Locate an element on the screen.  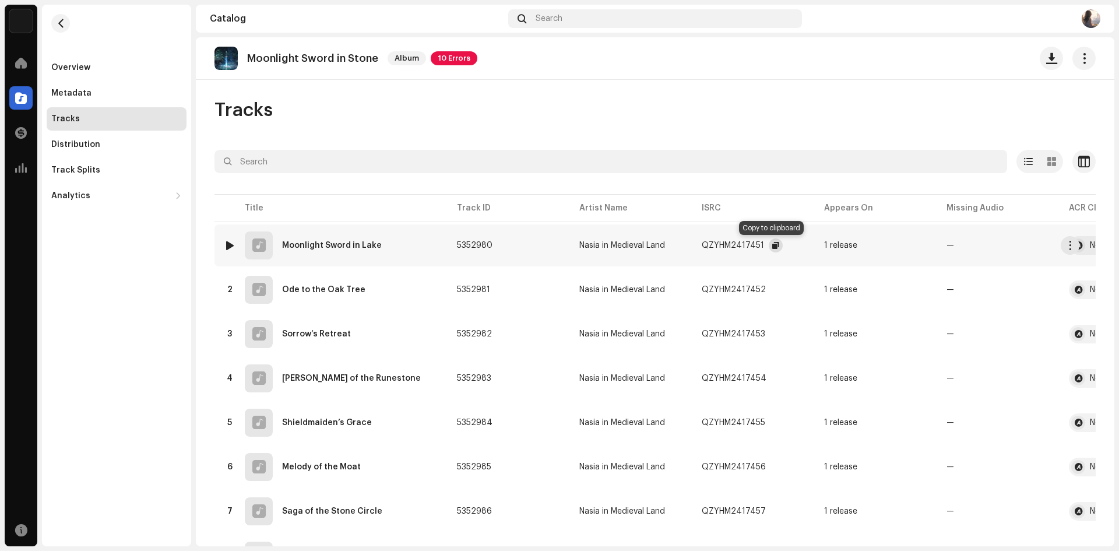
div: Shieldmaiden’s Grace is located at coordinates (327, 422).